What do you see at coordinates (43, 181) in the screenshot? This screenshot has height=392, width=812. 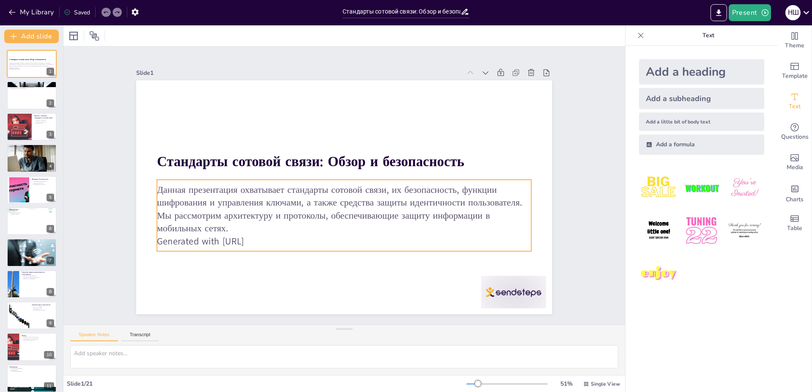 I see `p: Основные средства защиты.` at bounding box center [43, 181].